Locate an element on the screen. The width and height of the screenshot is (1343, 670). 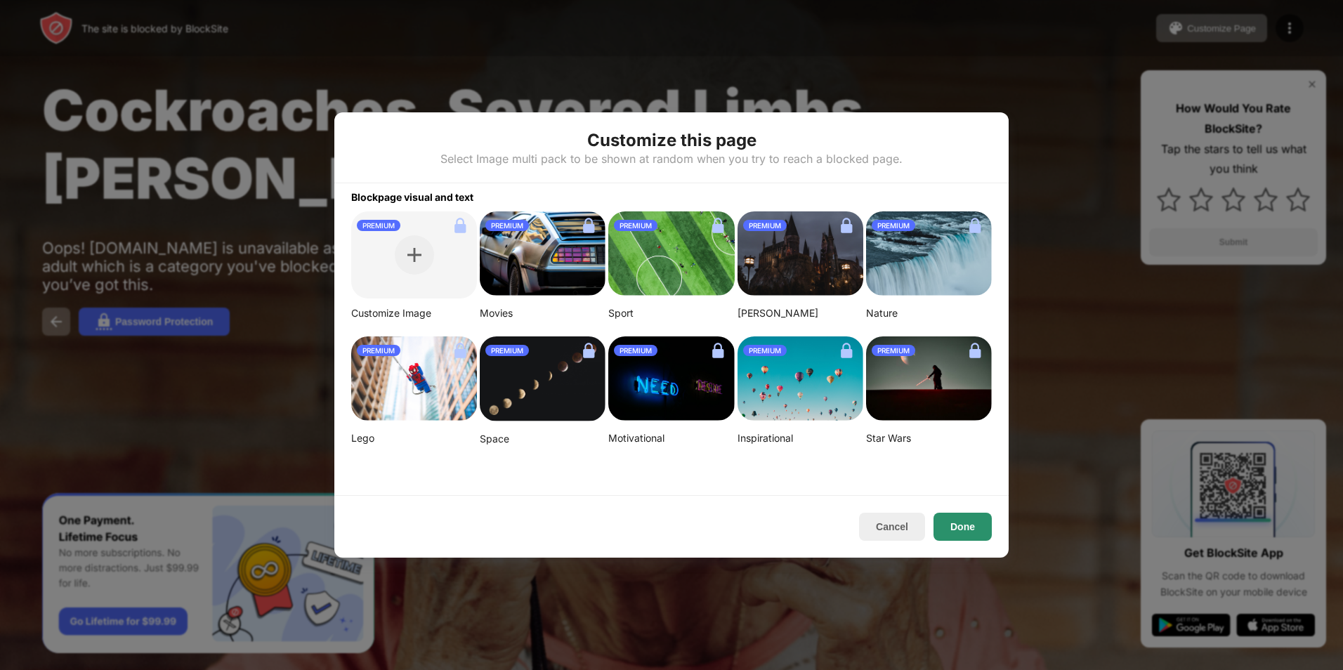
button: Cancel is located at coordinates (892, 527).